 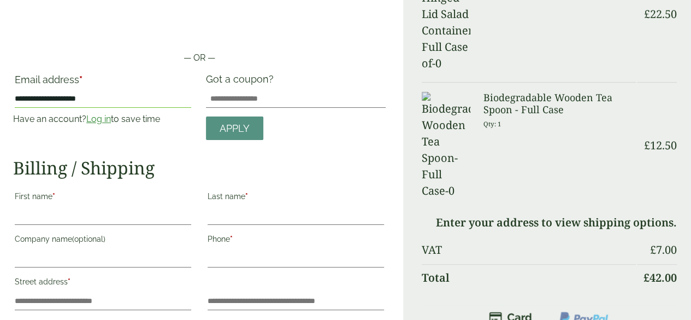 I want to click on h3: Biodegradable Wooden Tea Spoon - Full Case, so click(x=560, y=103).